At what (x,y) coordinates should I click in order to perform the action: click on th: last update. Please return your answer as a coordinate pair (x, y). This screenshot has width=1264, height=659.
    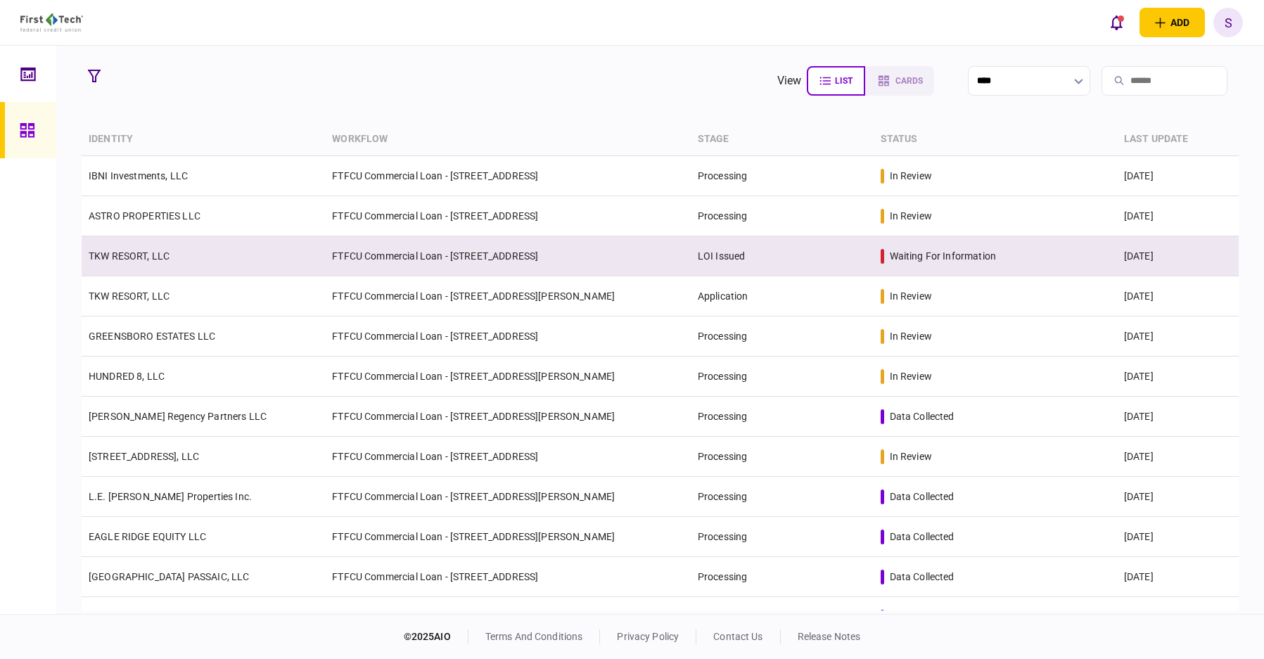
    Looking at the image, I should click on (1177, 139).